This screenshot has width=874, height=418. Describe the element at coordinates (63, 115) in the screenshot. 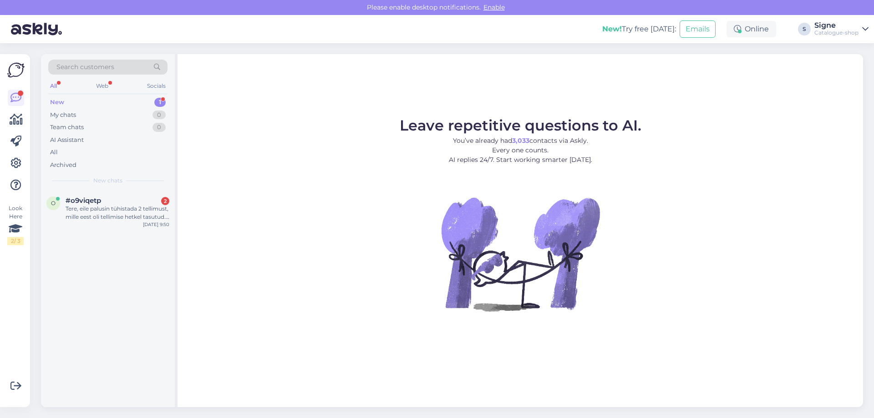

I see `div: My chats` at that location.